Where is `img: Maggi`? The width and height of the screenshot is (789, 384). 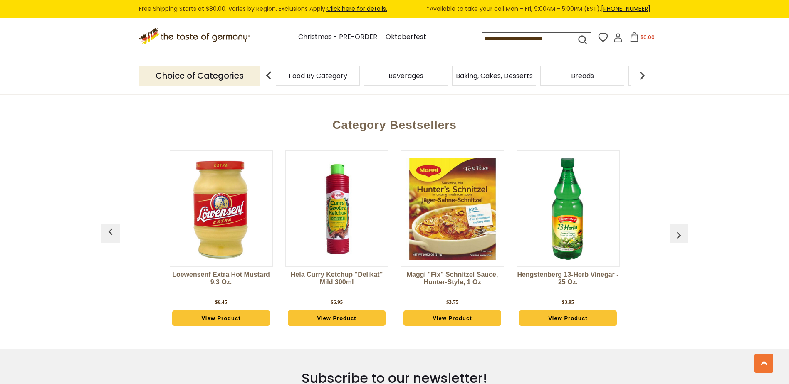
img: Maggi is located at coordinates (453, 209).